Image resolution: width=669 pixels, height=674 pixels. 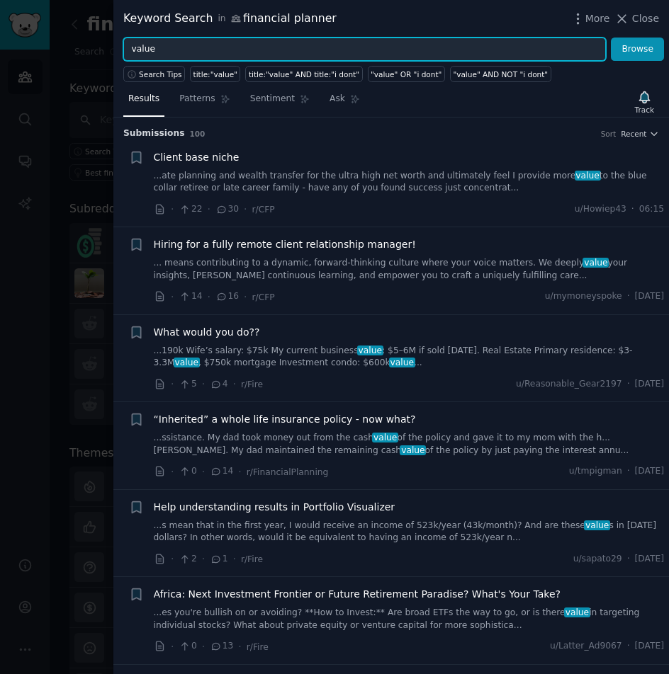 I want to click on span: More, so click(x=597, y=18).